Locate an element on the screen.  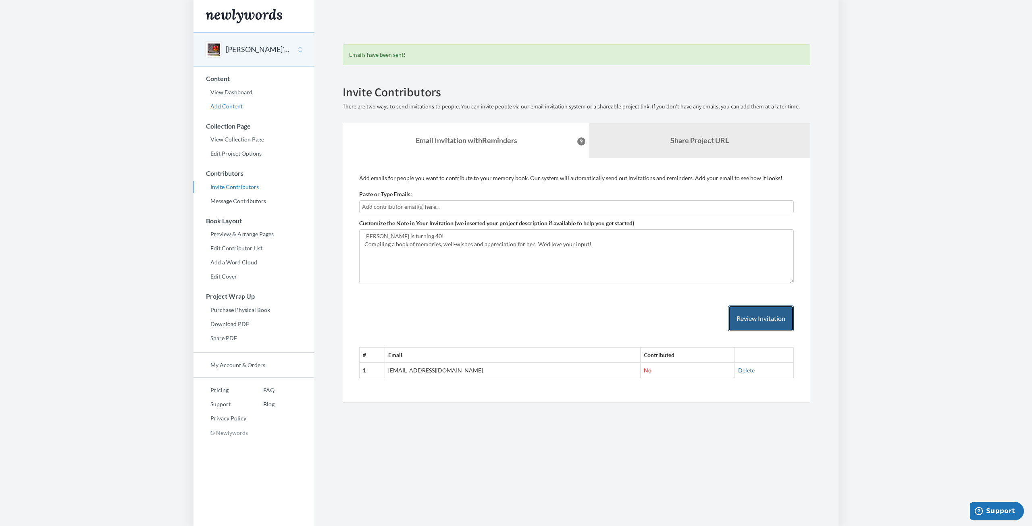
a: Blog is located at coordinates (261, 405).